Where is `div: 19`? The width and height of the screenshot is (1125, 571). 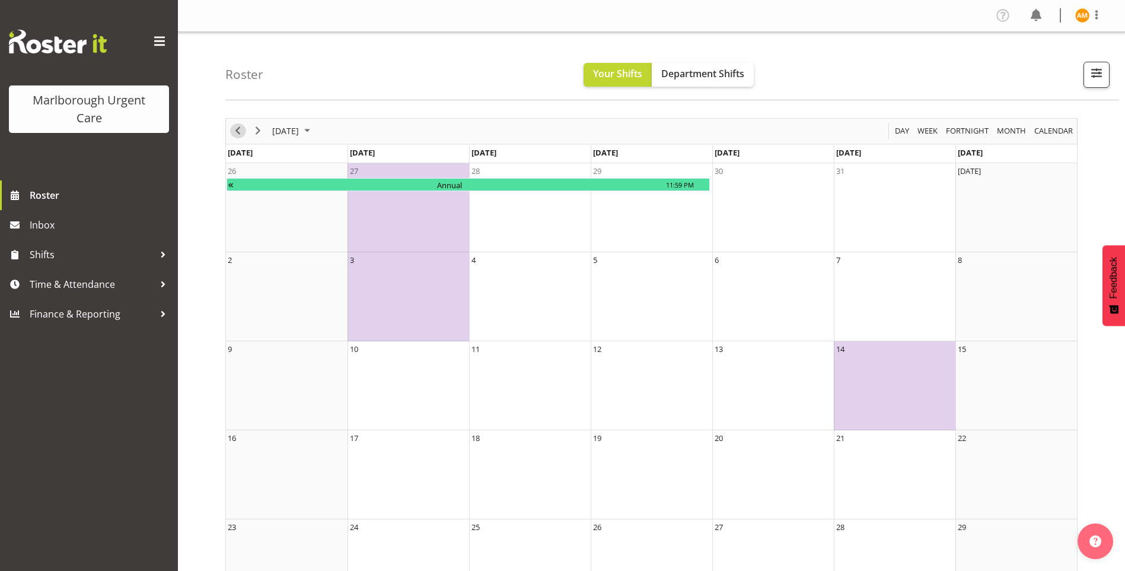
div: 19 is located at coordinates (597, 438).